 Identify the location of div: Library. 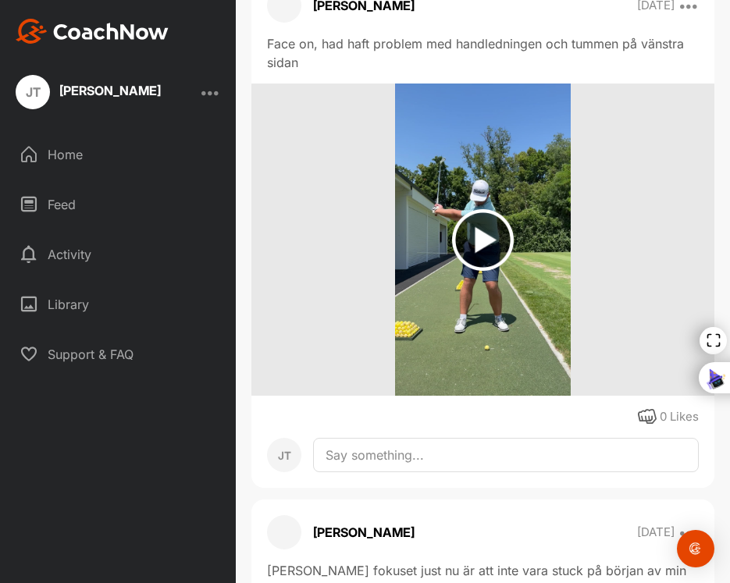
(119, 305).